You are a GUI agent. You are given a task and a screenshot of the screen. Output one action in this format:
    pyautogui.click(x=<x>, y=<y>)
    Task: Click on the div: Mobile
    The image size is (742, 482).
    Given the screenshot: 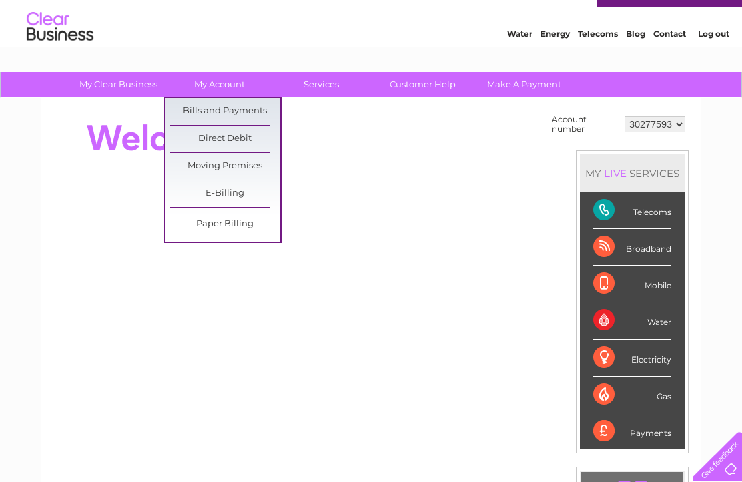 What is the action you would take?
    pyautogui.click(x=632, y=284)
    